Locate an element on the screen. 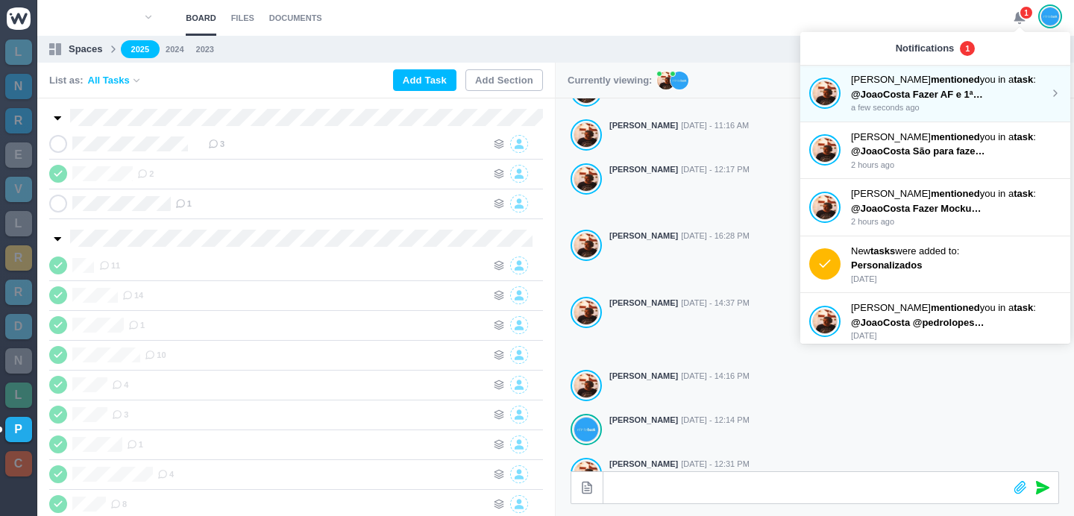 This screenshot has width=1074, height=516. strong: tasks is located at coordinates (882, 250).